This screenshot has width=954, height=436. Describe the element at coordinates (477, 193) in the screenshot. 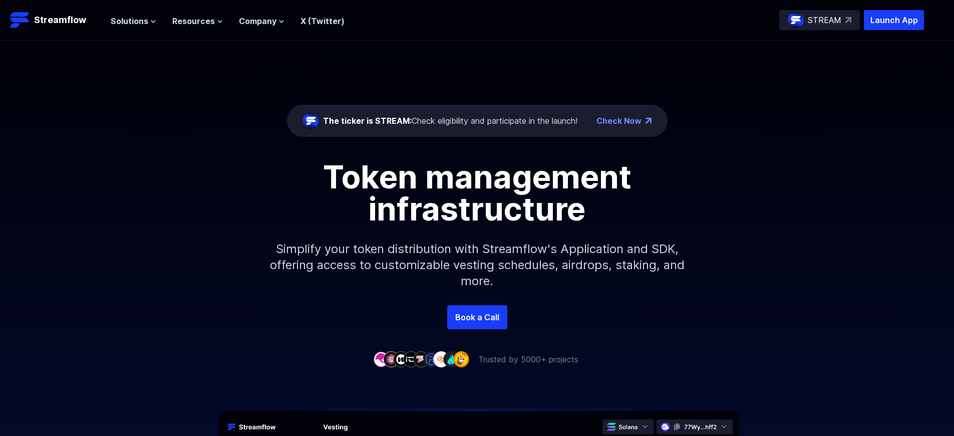

I see `h1: Token management infrastructure` at that location.